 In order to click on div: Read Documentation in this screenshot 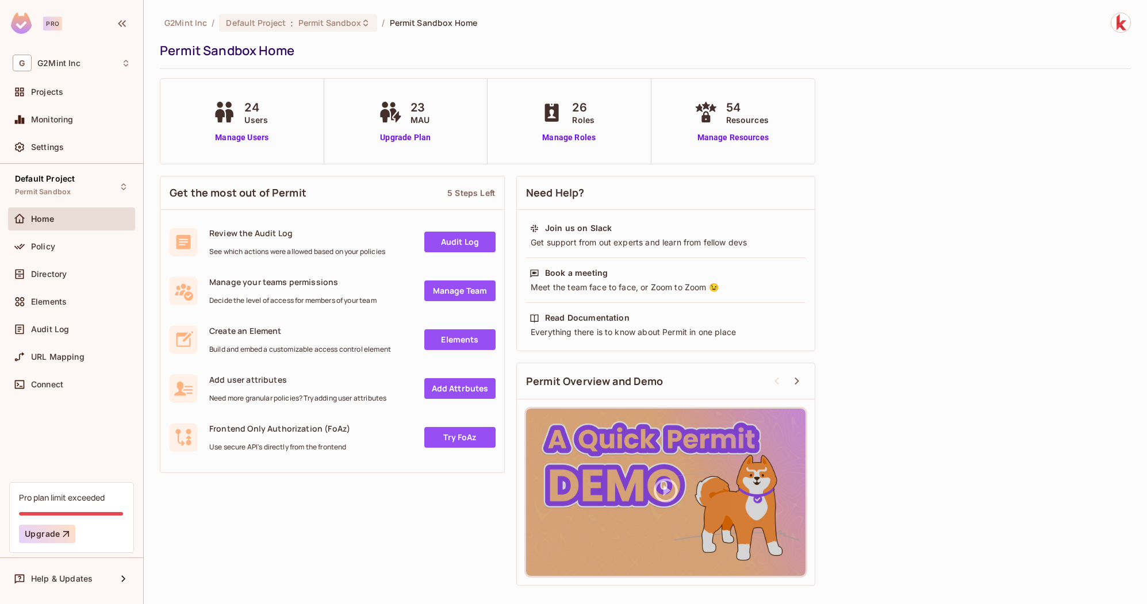, I will do `click(587, 318)`.